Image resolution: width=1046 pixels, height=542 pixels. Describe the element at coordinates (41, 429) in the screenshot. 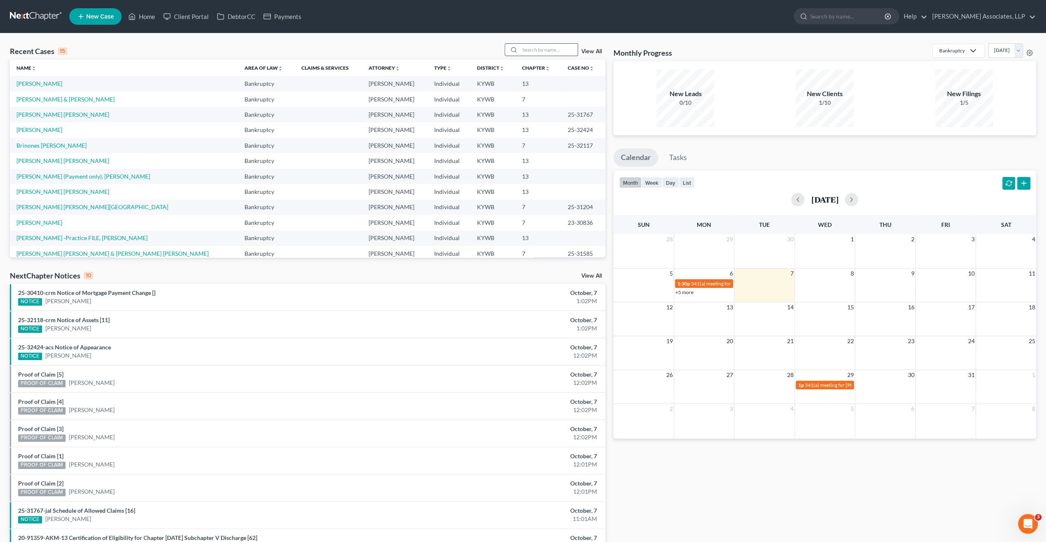

I see `a: Proof of Claim [3]` at that location.